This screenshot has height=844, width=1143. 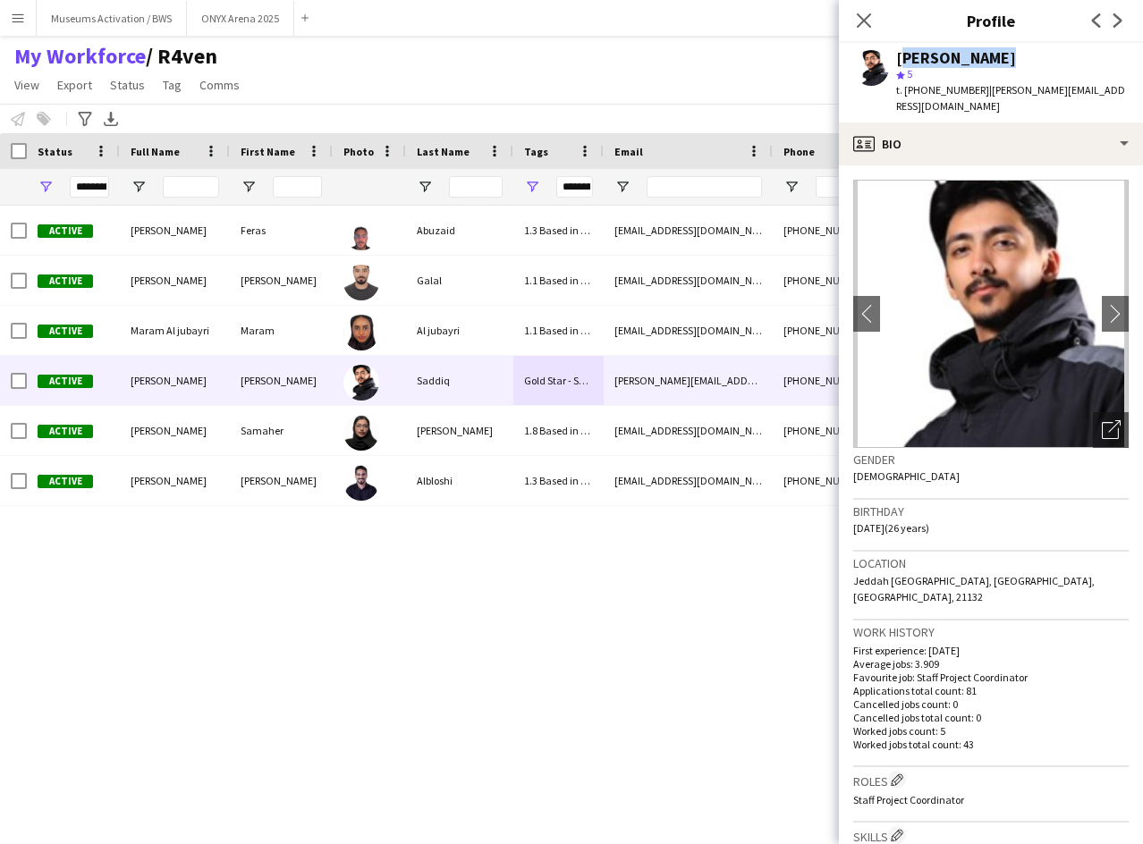 What do you see at coordinates (172, 85) in the screenshot?
I see `span: Tag` at bounding box center [172, 85].